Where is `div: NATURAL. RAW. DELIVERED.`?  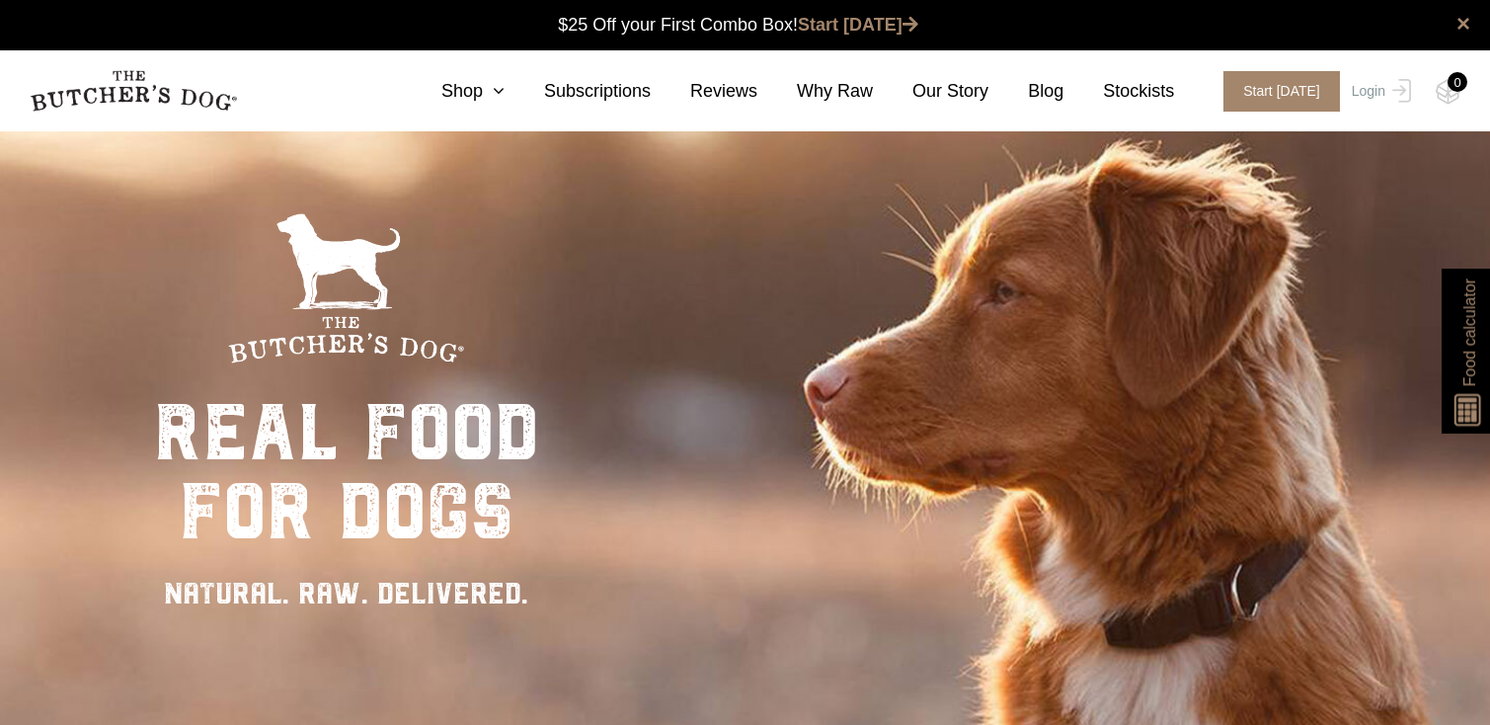
div: NATURAL. RAW. DELIVERED. is located at coordinates (347, 592).